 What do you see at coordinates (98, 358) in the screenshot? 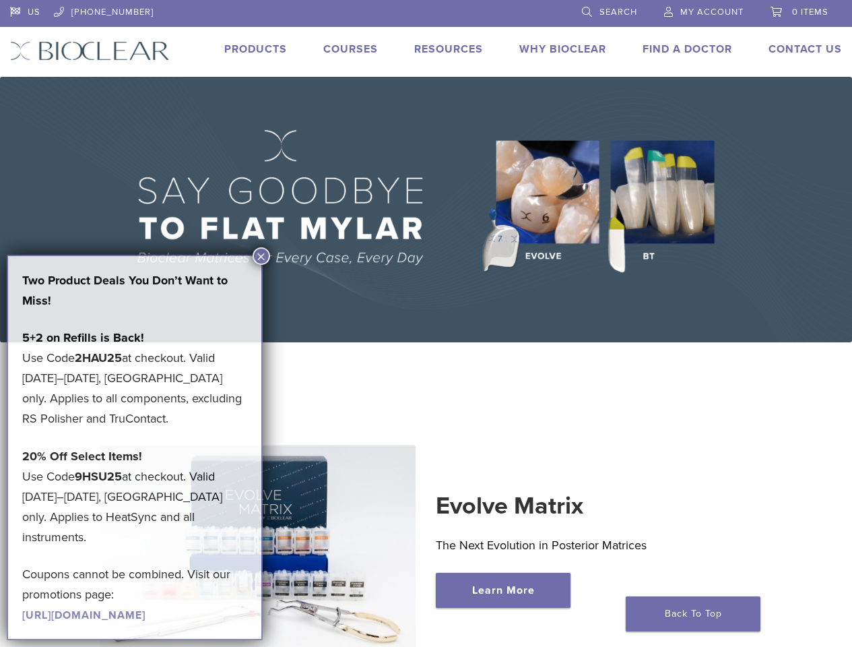
I see `strong: 2HAU25` at bounding box center [98, 358].